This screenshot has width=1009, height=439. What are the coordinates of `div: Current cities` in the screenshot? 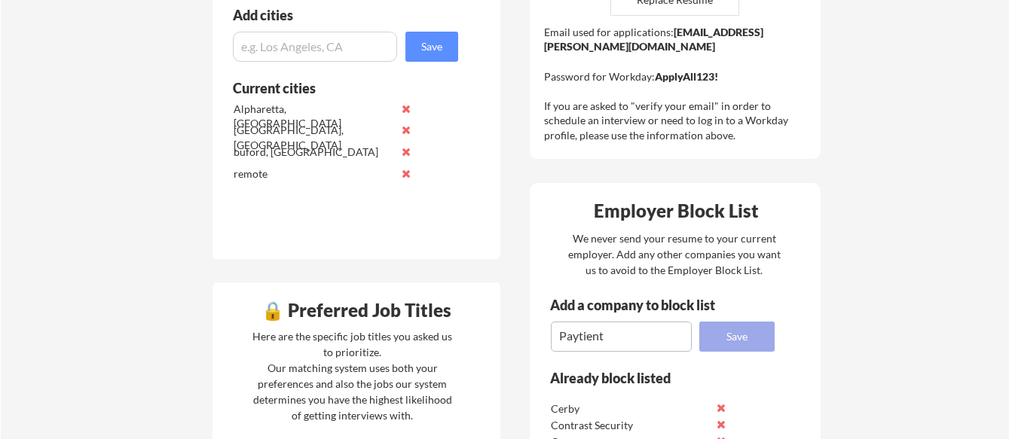 It's located at (337, 88).